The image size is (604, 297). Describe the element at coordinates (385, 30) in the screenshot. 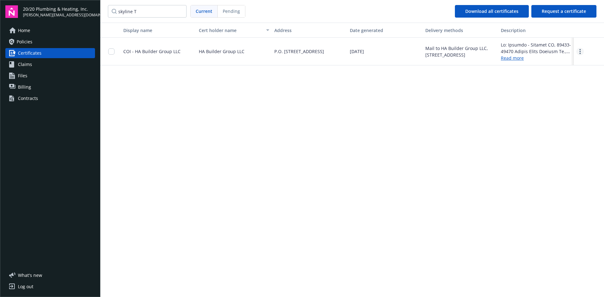

I see `div: Date generated` at that location.